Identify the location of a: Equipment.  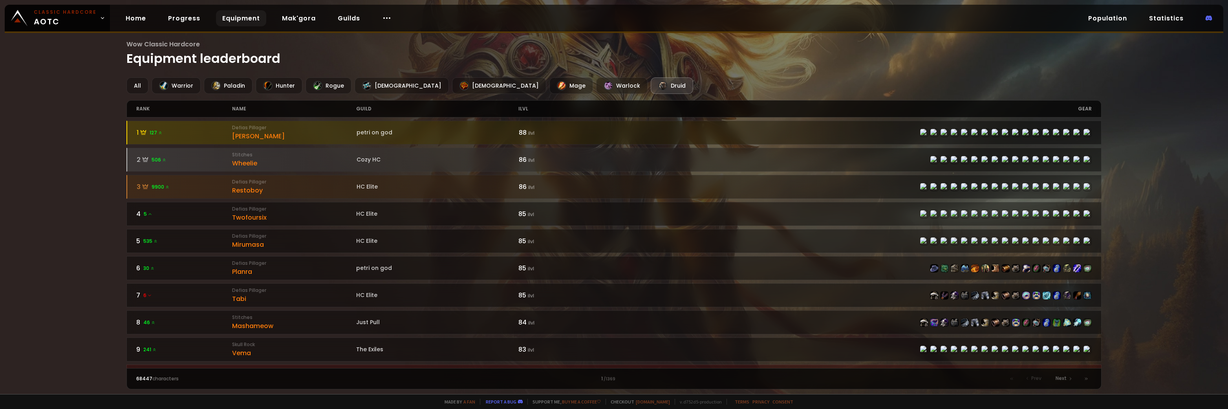
(241, 18).